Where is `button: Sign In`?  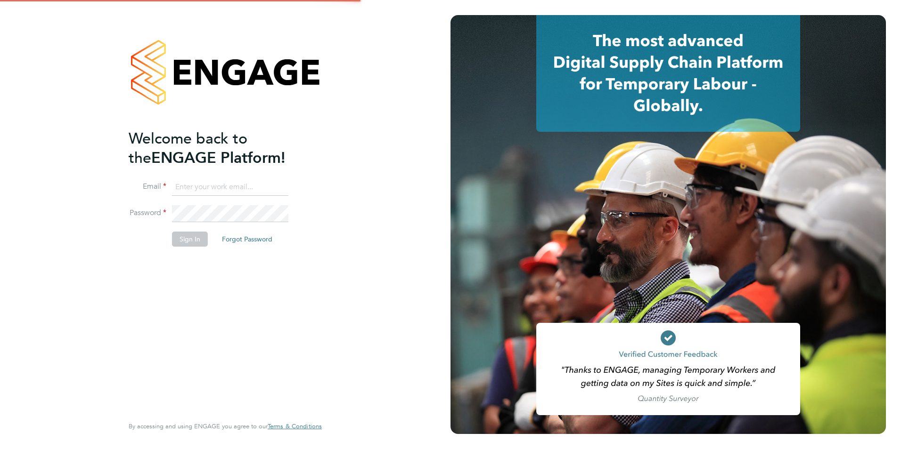 button: Sign In is located at coordinates (190, 239).